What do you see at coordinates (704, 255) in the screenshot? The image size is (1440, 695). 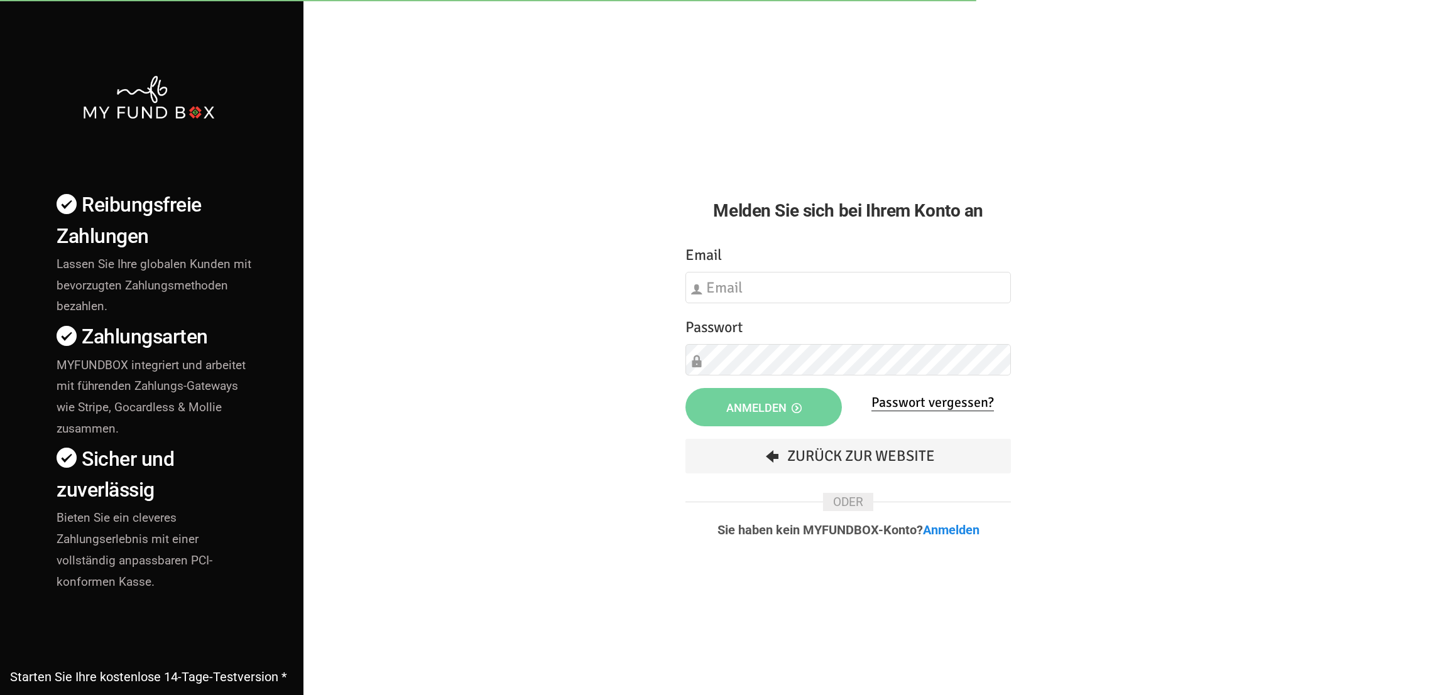 I see `label: Email` at bounding box center [704, 255].